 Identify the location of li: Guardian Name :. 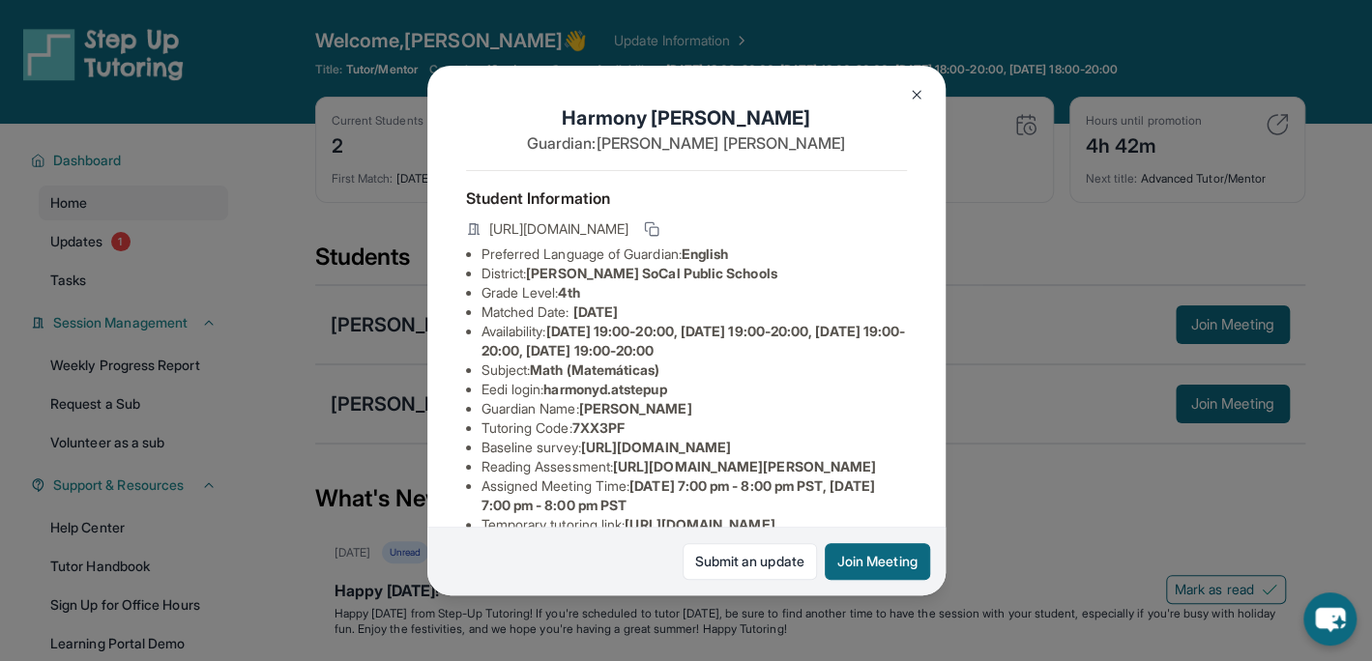
(694, 409).